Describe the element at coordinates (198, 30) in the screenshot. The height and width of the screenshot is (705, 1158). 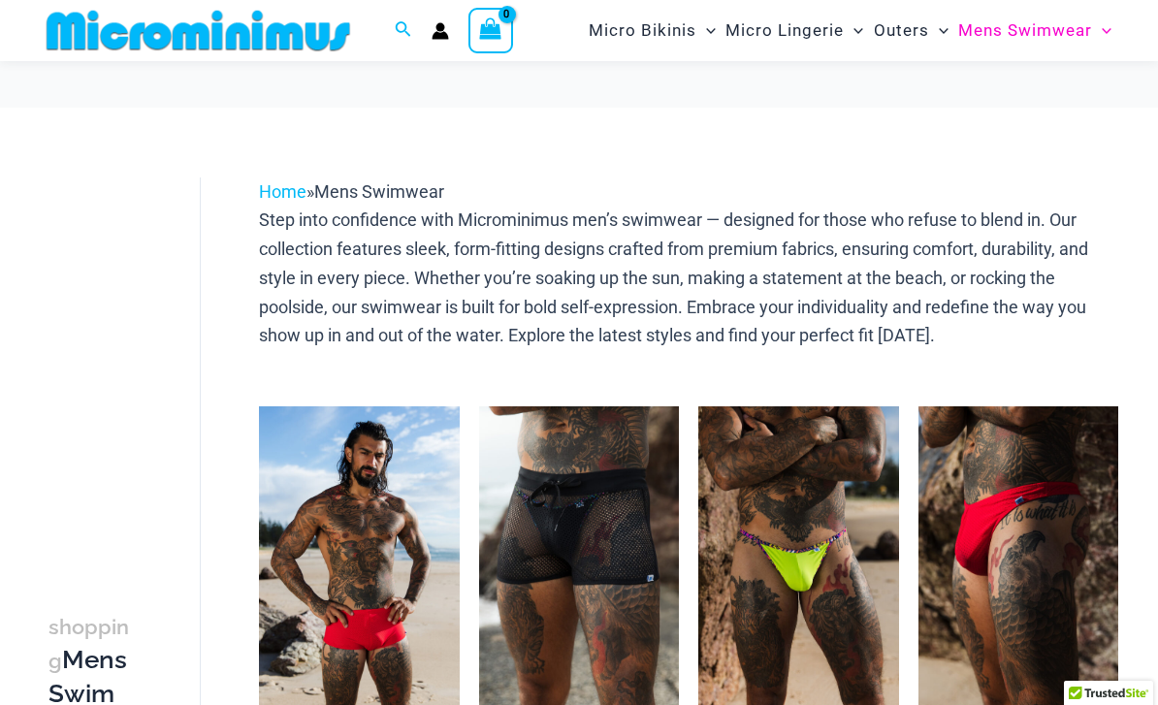
I see `img: MM SHOP LOGO FLAT` at that location.